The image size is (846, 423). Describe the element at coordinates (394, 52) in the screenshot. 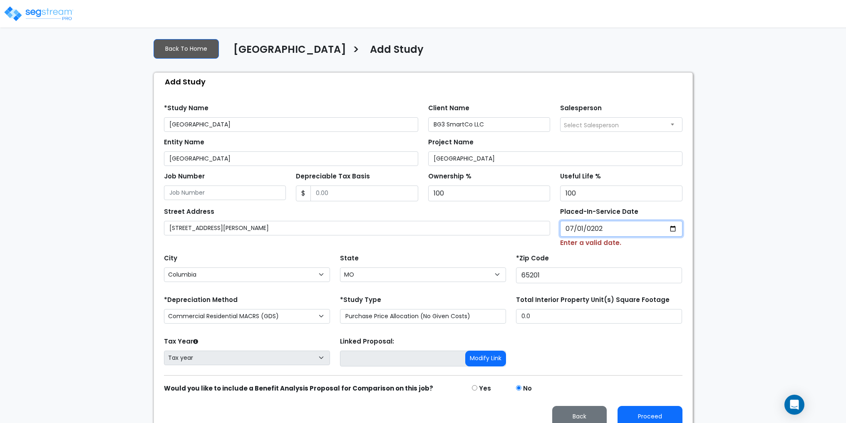

I see `a: Add Study` at that location.